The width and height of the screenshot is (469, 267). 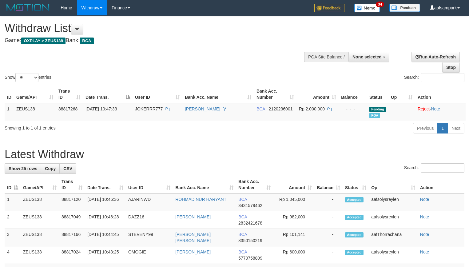 What do you see at coordinates (352, 94) in the screenshot?
I see `th: Balance` at bounding box center [352, 94].